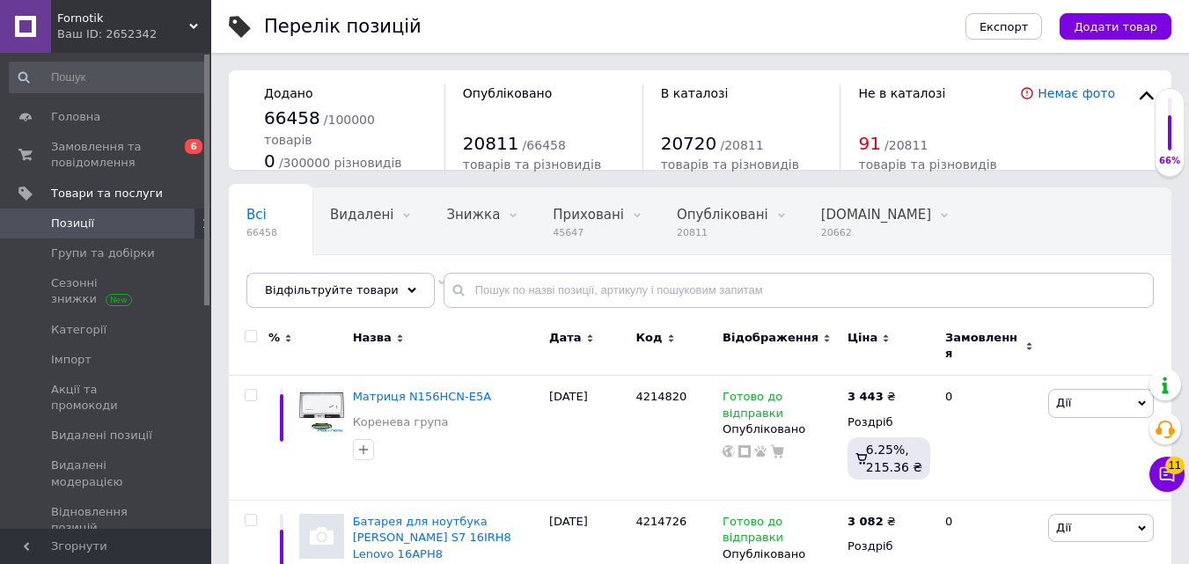  I want to click on span: Опубліковано, so click(508, 93).